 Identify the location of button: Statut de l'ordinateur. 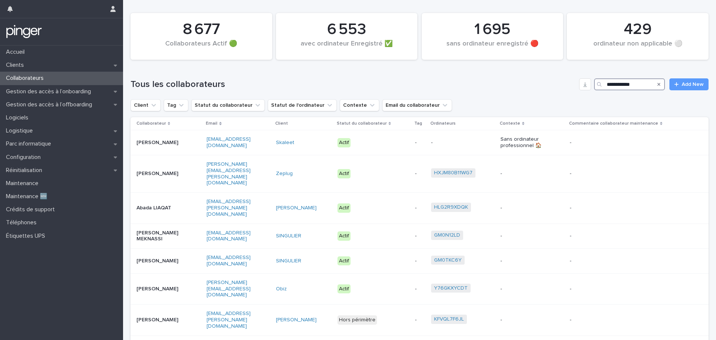
(302, 105).